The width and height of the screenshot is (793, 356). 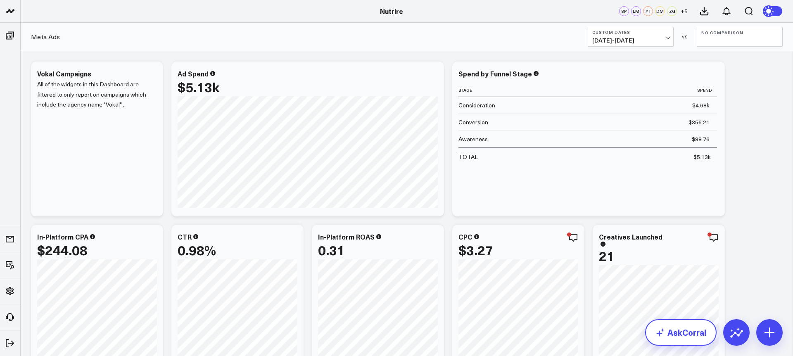 I want to click on div: VS, so click(x=685, y=37).